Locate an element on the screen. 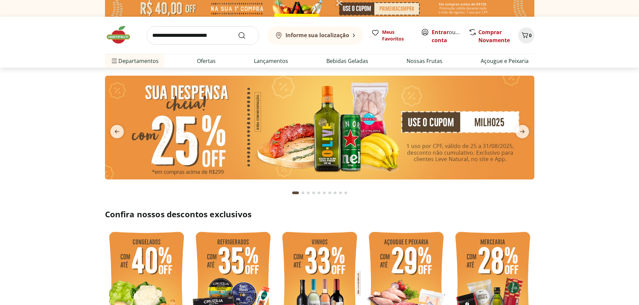 This screenshot has height=305, width=639. input: search is located at coordinates (203, 36).